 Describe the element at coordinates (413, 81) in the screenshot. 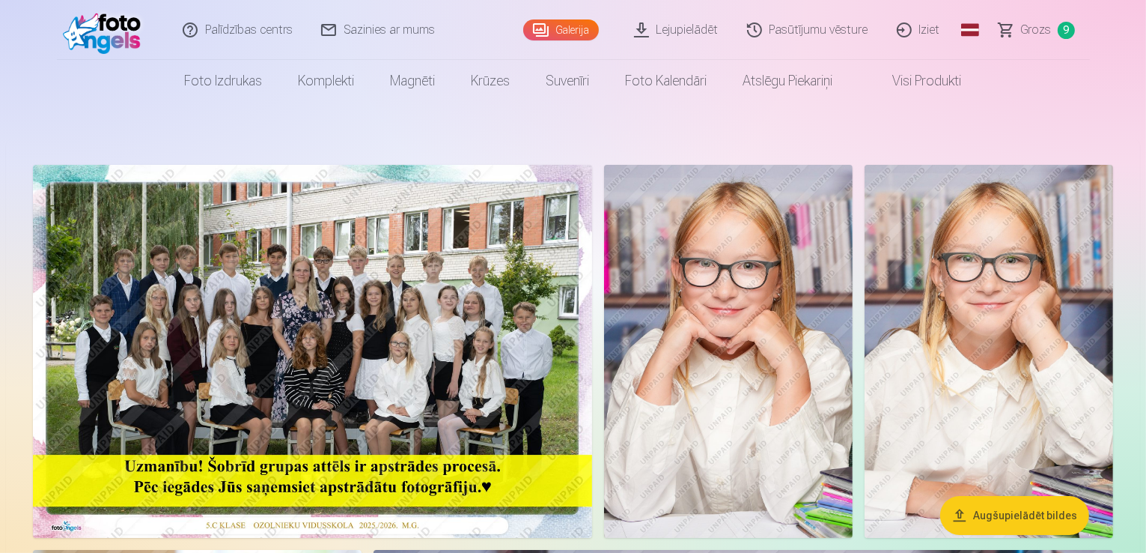

I see `a: Magnēti` at that location.